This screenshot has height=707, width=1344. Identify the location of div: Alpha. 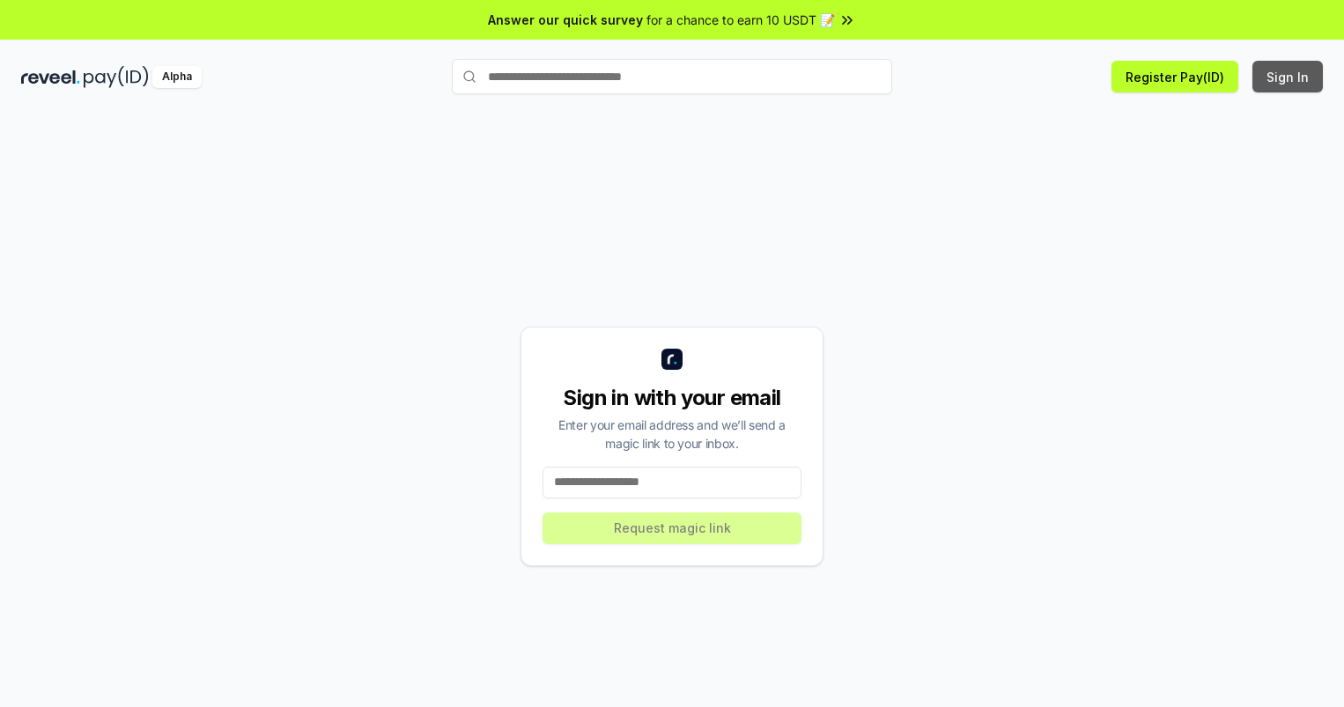
(177, 77).